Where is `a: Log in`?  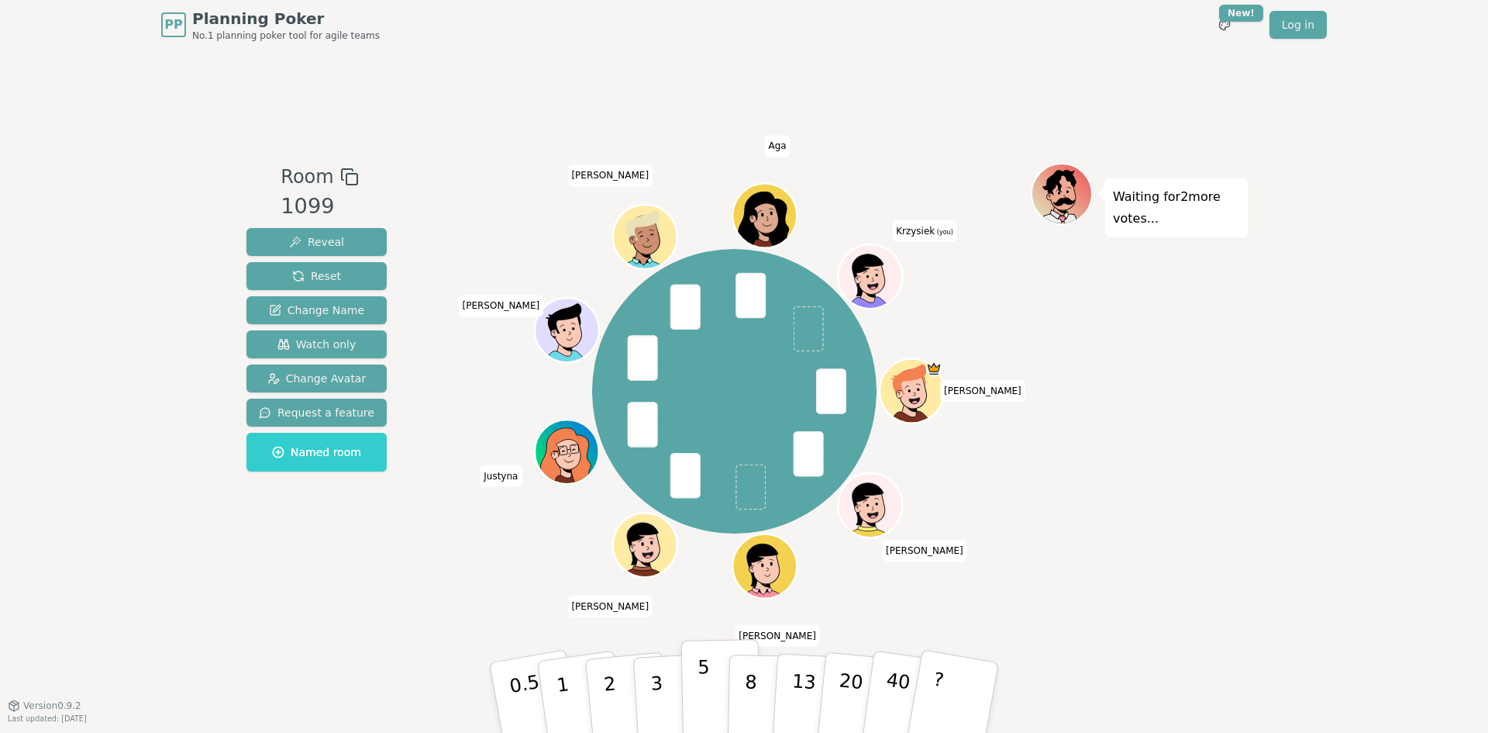 a: Log in is located at coordinates (1298, 25).